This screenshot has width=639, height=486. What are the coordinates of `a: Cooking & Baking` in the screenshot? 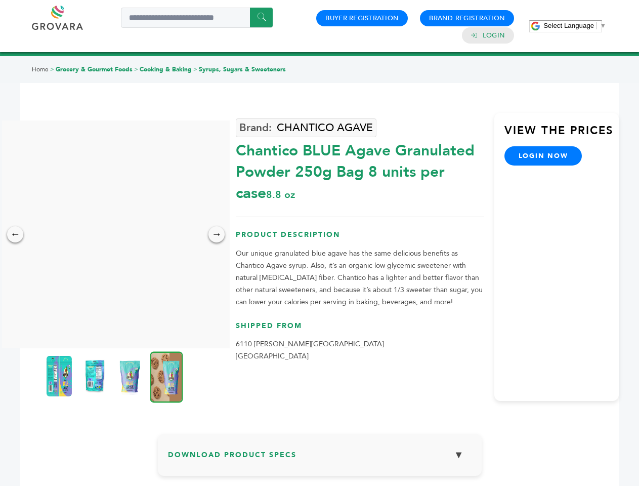 It's located at (166, 69).